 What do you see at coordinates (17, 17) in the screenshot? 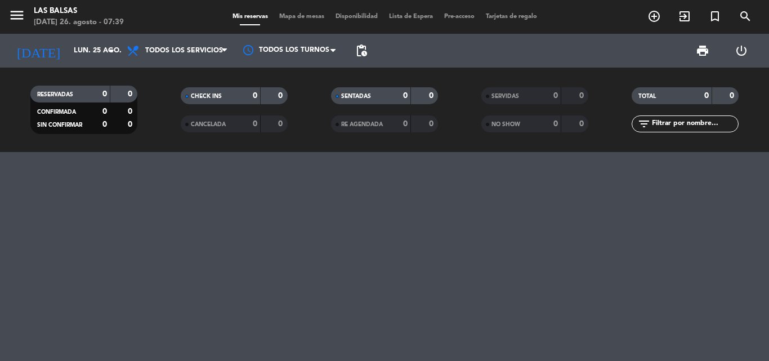
I see `button: menu` at bounding box center [17, 17].